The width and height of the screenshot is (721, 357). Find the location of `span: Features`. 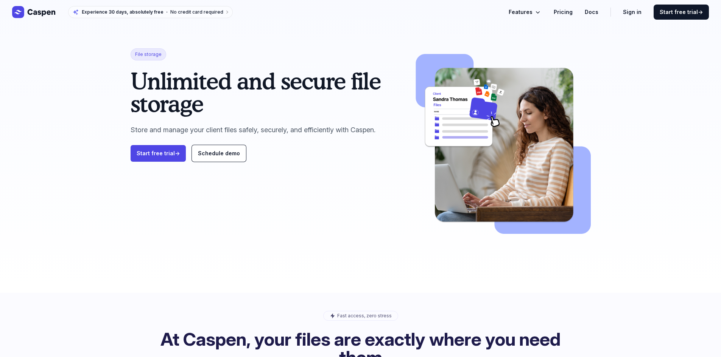

span: Features is located at coordinates (520, 12).